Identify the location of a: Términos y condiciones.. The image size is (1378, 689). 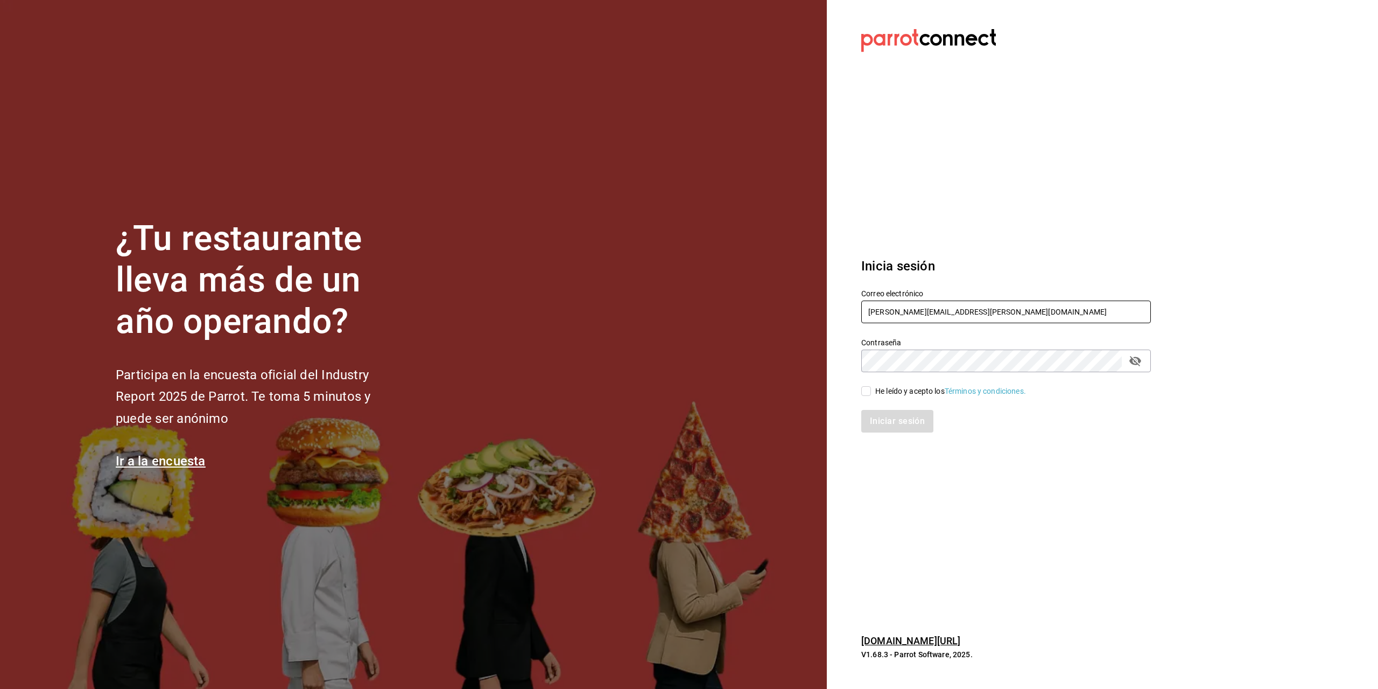
(985, 391).